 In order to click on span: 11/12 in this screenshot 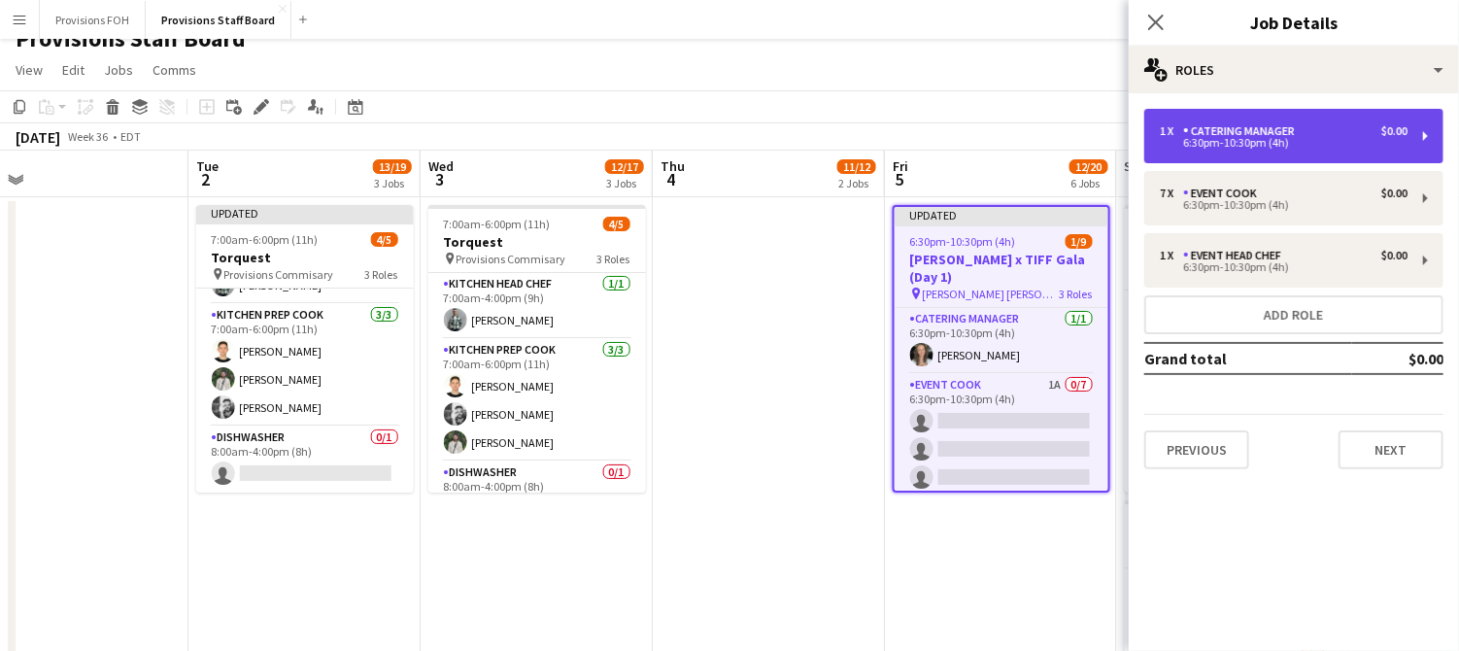, I will do `click(857, 166)`.